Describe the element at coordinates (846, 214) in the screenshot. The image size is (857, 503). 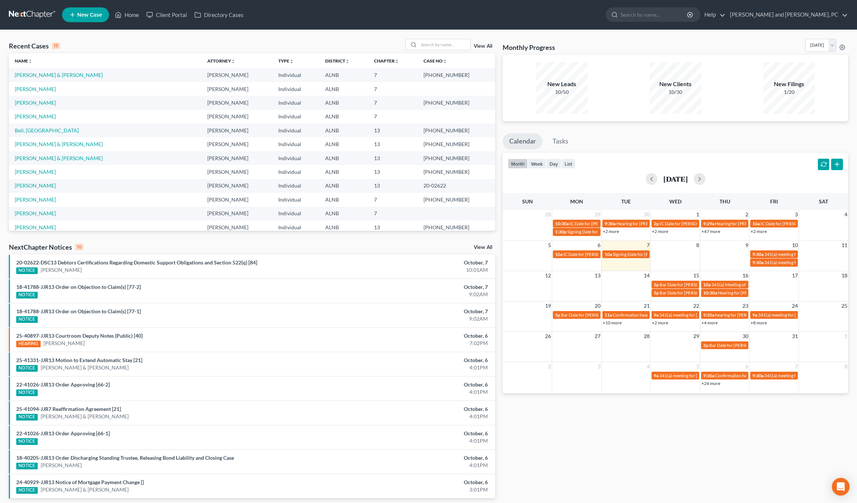
I see `span: 4` at that location.